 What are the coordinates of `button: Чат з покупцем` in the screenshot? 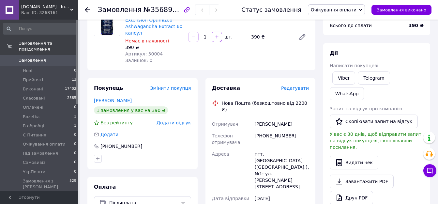 It's located at (430, 171).